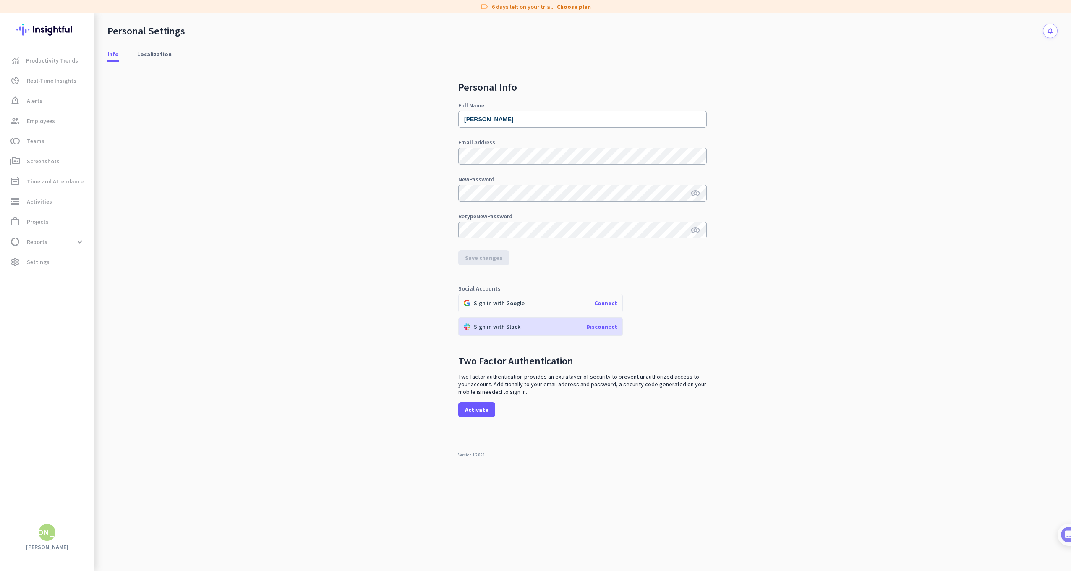 This screenshot has width=1071, height=571. What do you see at coordinates (80, 242) in the screenshot?
I see `button: expand_more` at bounding box center [80, 242].